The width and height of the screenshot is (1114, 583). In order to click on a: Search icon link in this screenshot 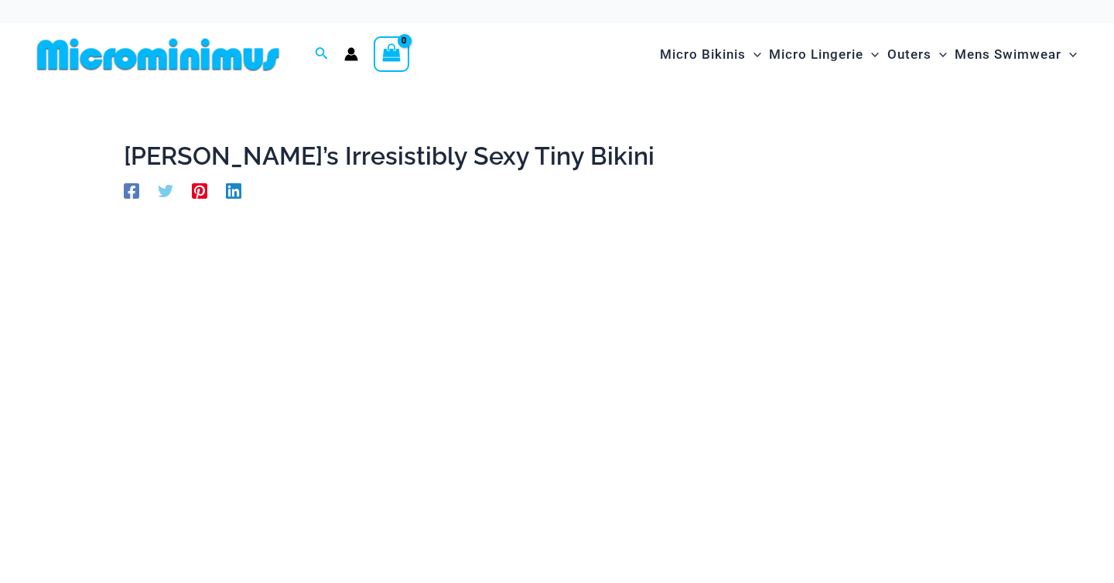, I will do `click(322, 54)`.